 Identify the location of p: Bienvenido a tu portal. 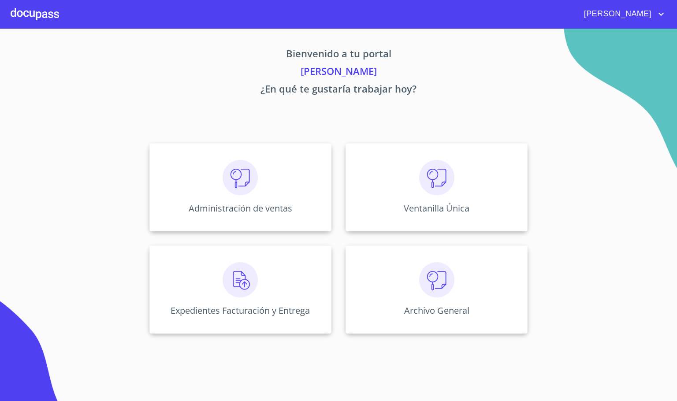
(339, 55).